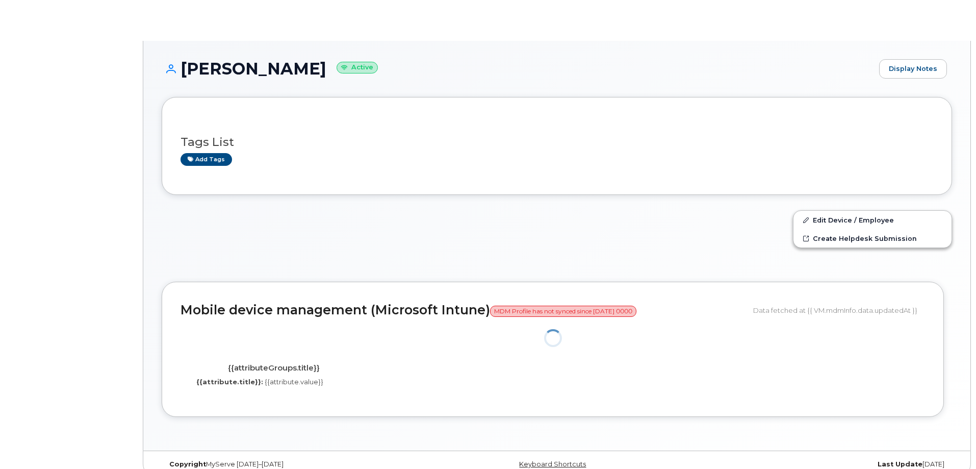 The image size is (976, 469). I want to click on a: Add tags, so click(206, 159).